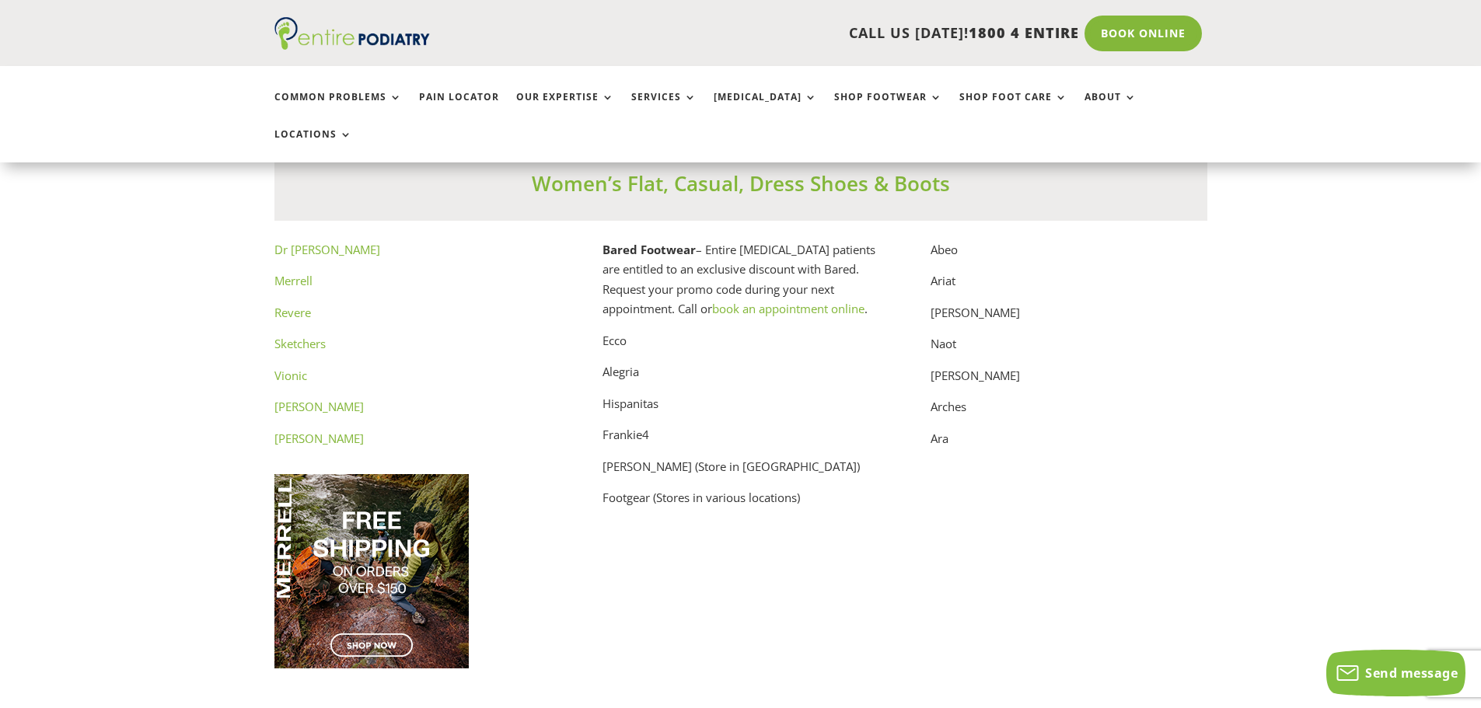 This screenshot has height=708, width=1481. What do you see at coordinates (1069, 287) in the screenshot?
I see `p: Ariat` at bounding box center [1069, 287].